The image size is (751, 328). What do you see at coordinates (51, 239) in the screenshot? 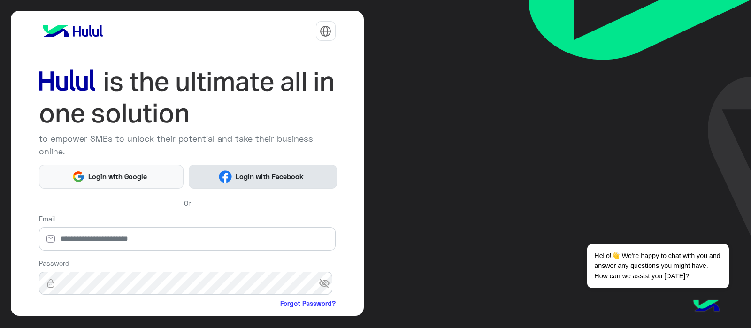
I see `img: email` at bounding box center [51, 239].